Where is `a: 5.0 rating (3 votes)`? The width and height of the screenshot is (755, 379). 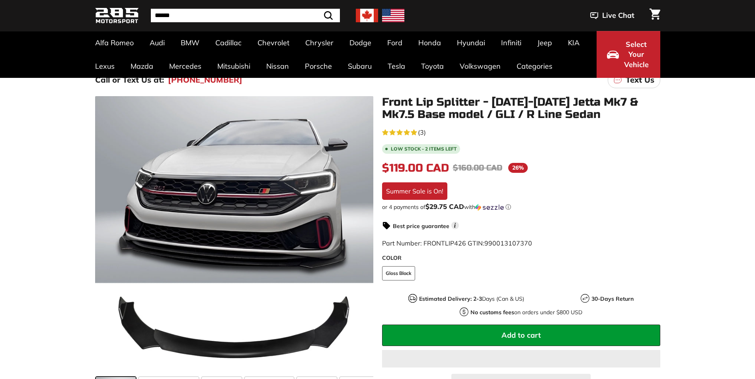
a: 5.0 rating (3 votes) is located at coordinates (521, 132).